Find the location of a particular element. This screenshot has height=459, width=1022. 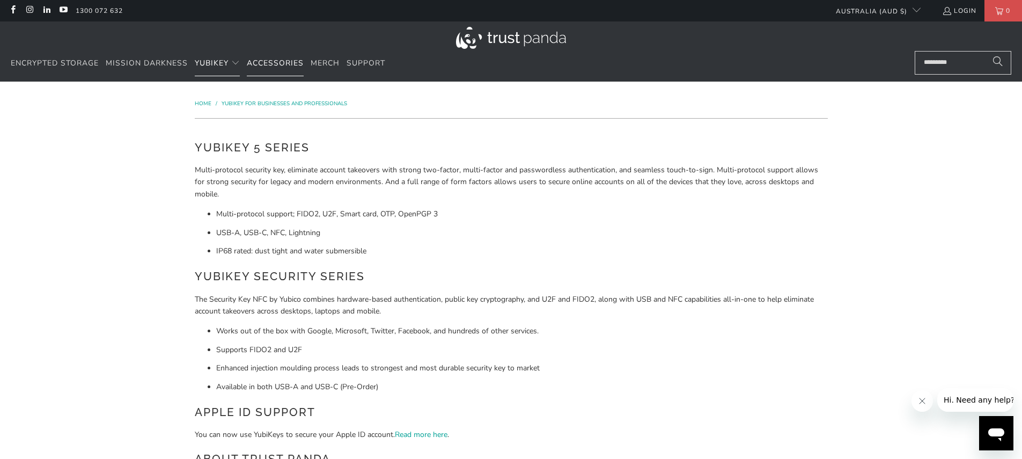

span: YubiKey is located at coordinates (211, 63).